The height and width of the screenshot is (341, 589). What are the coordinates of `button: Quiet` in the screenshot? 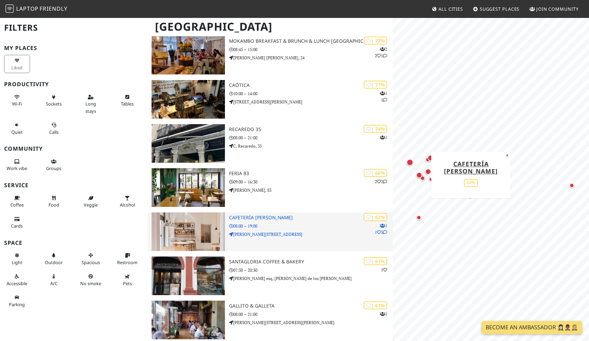 It's located at (17, 128).